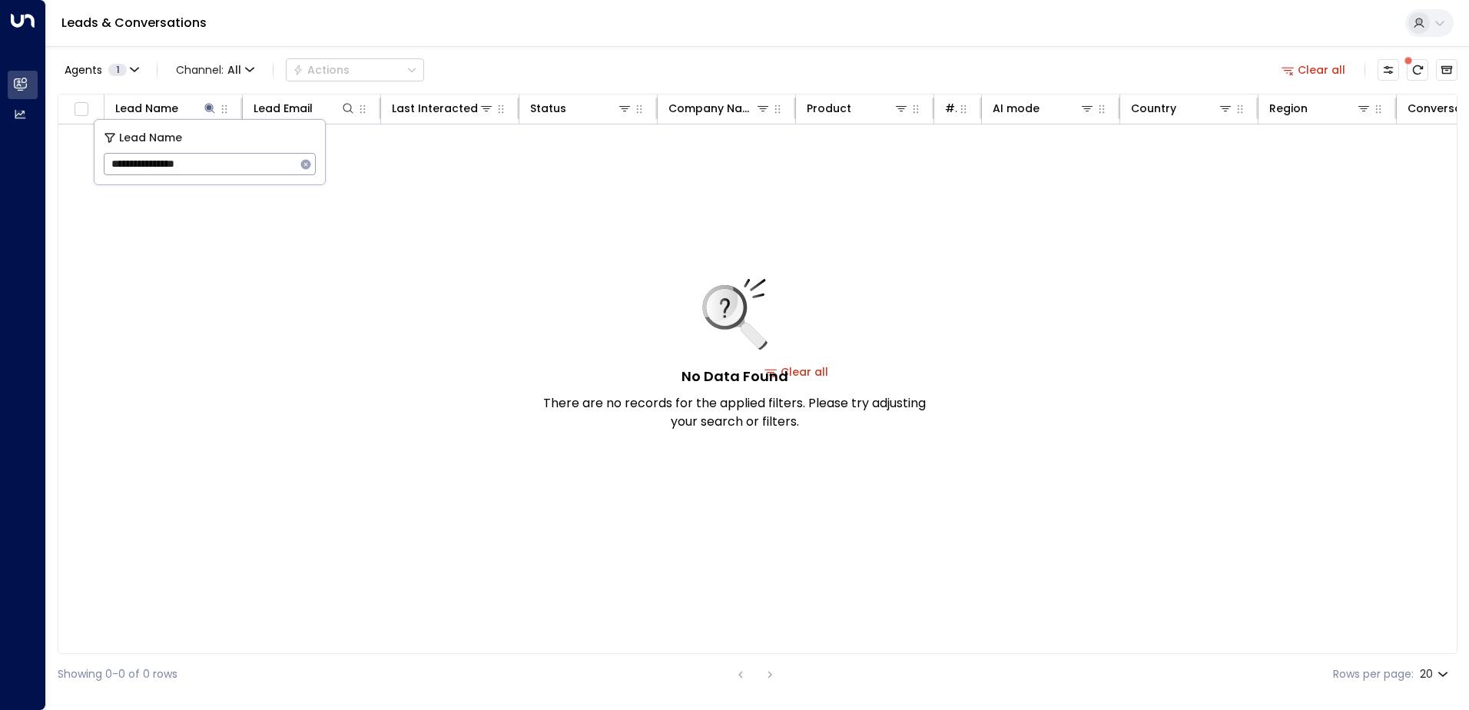  What do you see at coordinates (321, 70) in the screenshot?
I see `div: Actions` at bounding box center [321, 70].